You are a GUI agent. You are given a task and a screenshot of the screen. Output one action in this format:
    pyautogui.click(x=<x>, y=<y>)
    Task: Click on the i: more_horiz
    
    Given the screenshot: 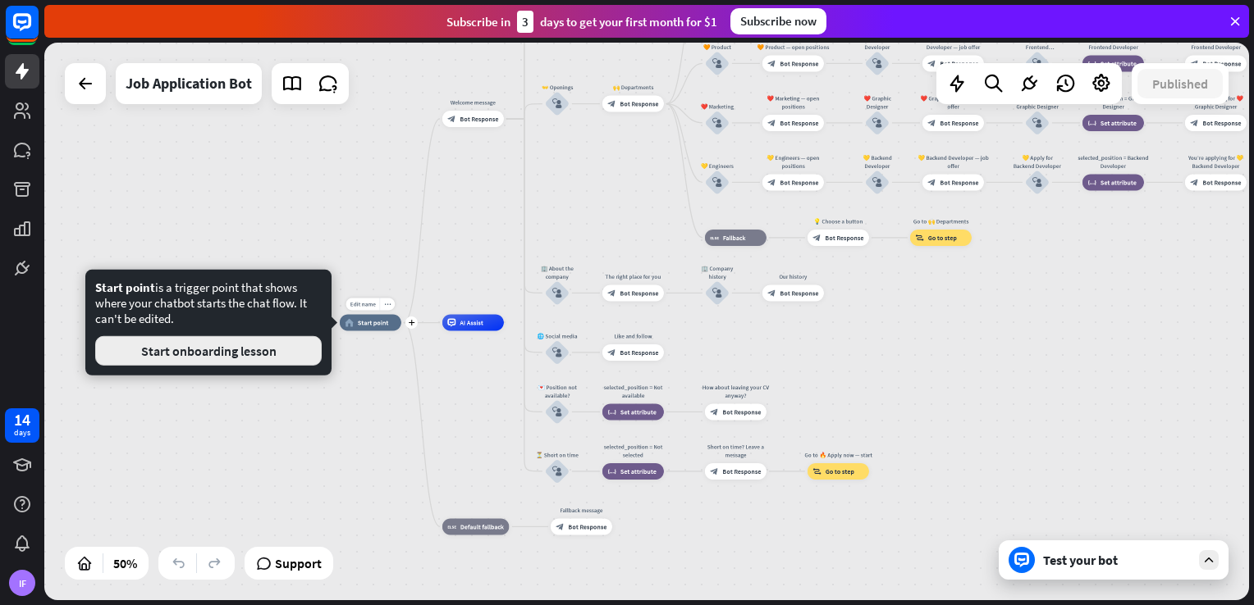 What is the action you would take?
    pyautogui.click(x=387, y=304)
    